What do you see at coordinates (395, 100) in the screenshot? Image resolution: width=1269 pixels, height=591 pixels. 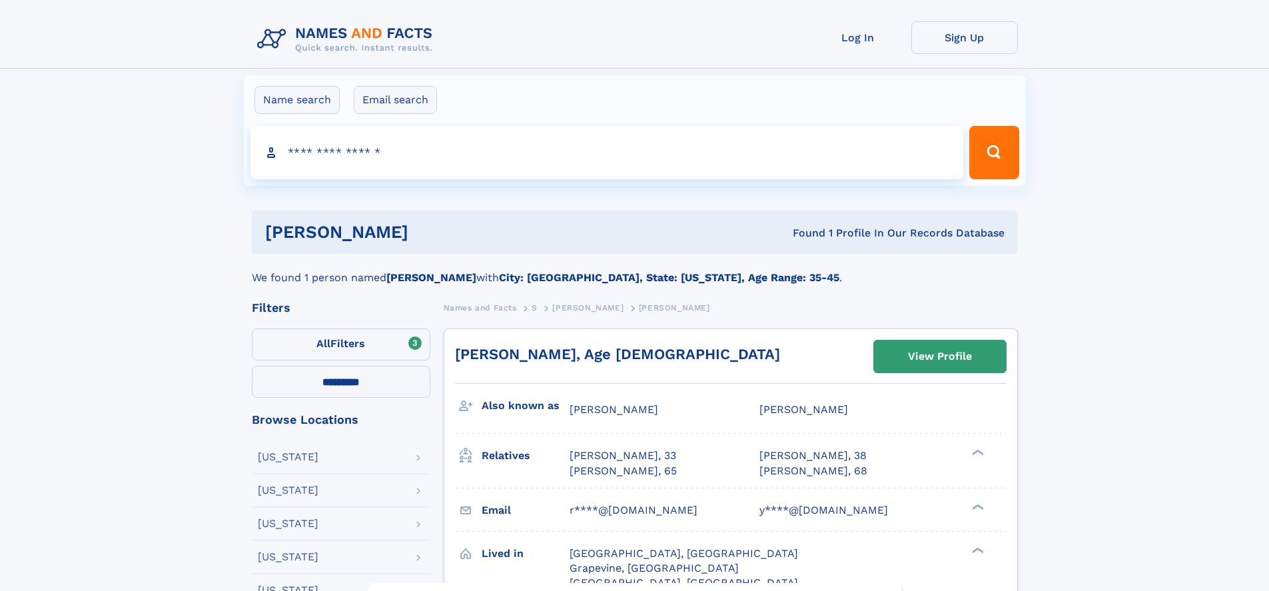 I see `label: Email search` at bounding box center [395, 100].